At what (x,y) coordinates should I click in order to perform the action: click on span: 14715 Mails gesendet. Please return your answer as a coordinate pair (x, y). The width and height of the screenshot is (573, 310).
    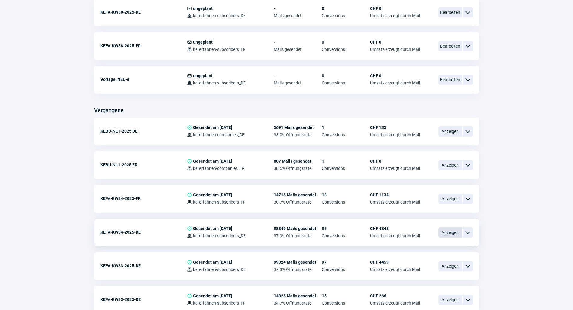
    Looking at the image, I should click on (298, 195).